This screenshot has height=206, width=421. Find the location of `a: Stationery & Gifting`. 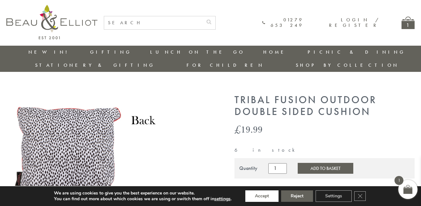

a: Stationery & Gifting is located at coordinates (95, 65).